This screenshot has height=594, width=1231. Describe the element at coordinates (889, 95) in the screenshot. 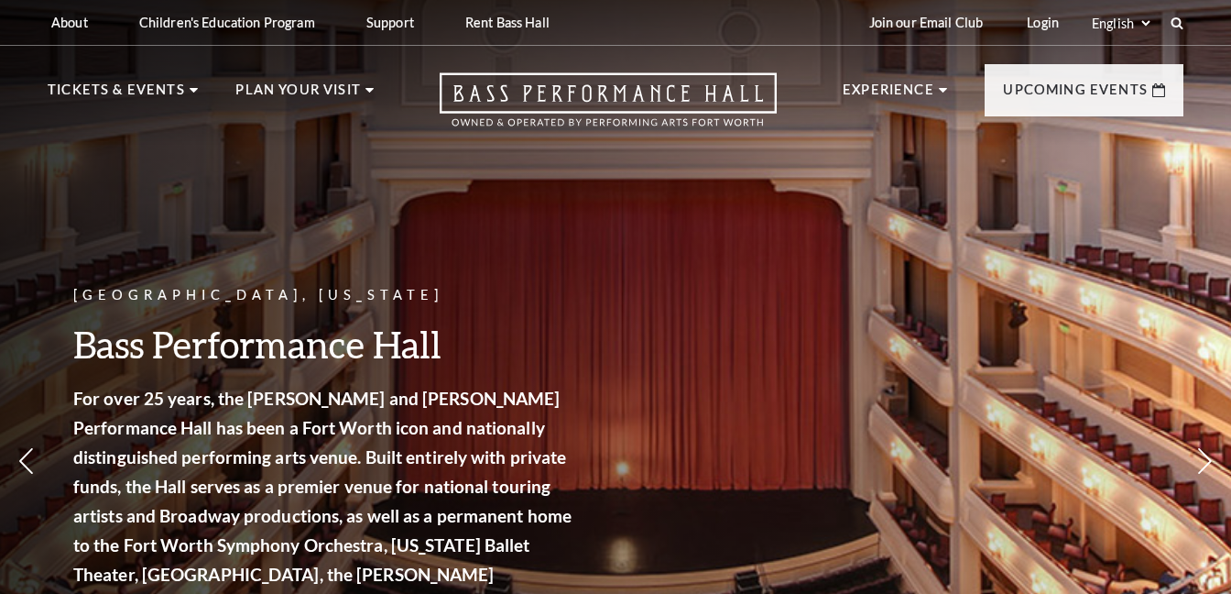

I see `p: Experience` at that location.